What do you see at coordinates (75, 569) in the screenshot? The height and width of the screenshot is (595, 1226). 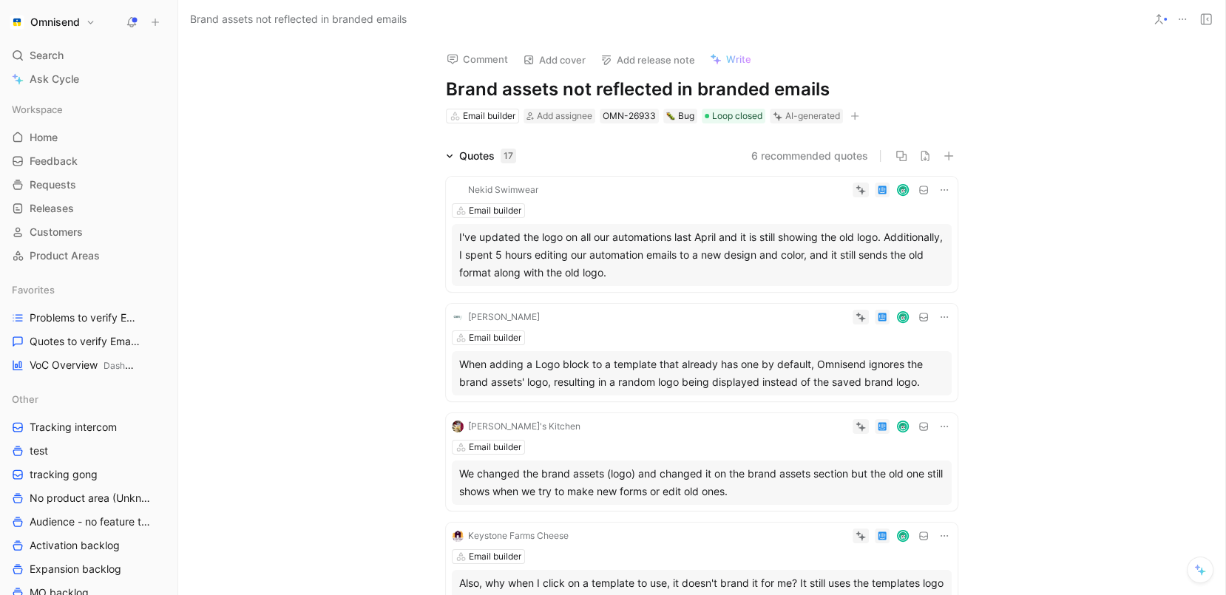 I see `span: Expansion backlog` at bounding box center [75, 569].